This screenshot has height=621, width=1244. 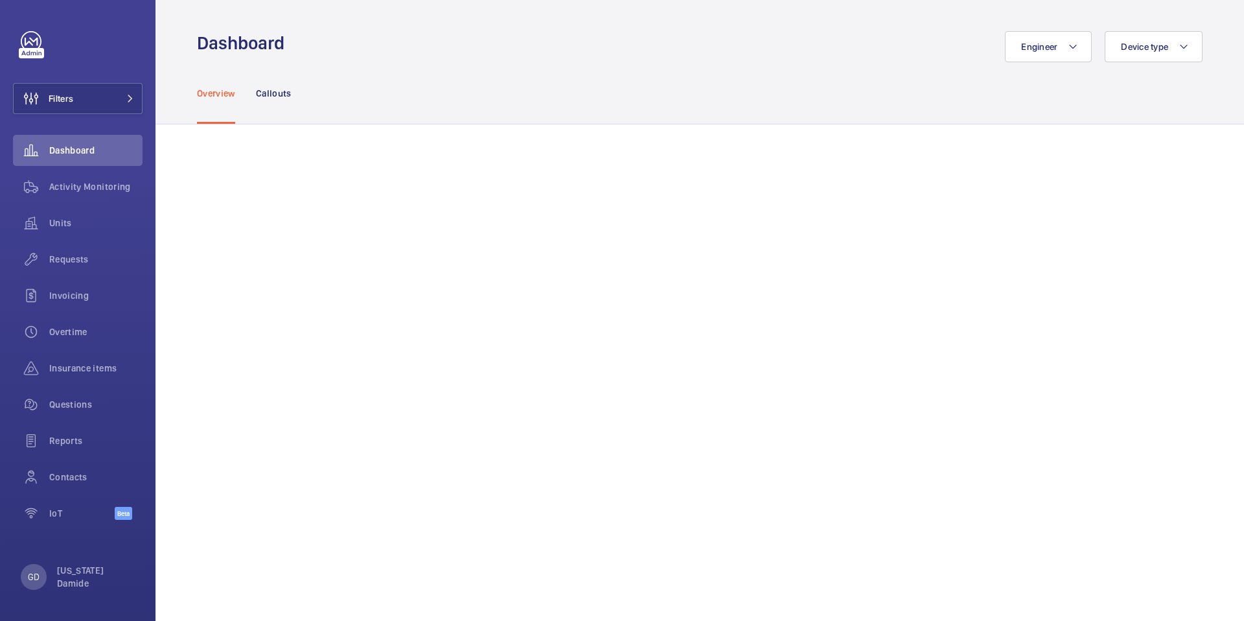 I want to click on span: Activity Monitoring, so click(x=96, y=187).